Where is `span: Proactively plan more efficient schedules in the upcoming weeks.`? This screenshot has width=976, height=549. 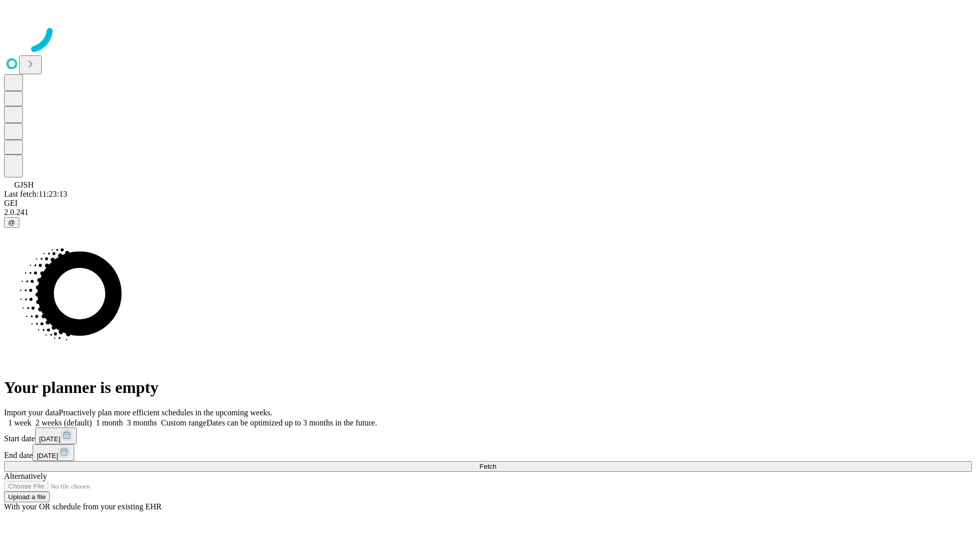 span: Proactively plan more efficient schedules in the upcoming weeks. is located at coordinates (166, 412).